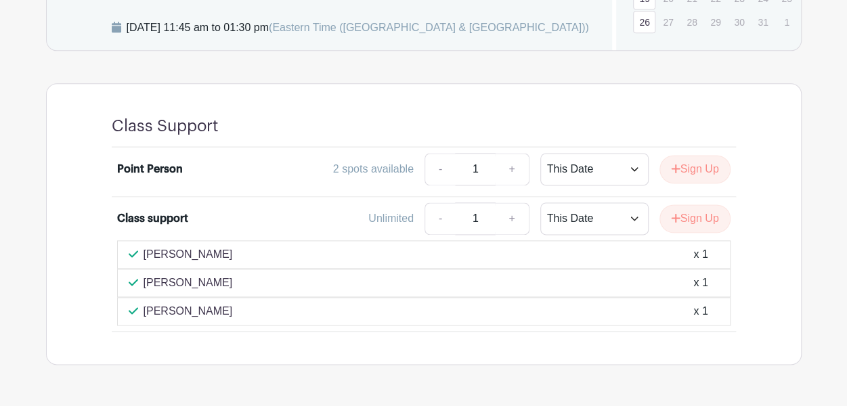  I want to click on p: 29, so click(715, 22).